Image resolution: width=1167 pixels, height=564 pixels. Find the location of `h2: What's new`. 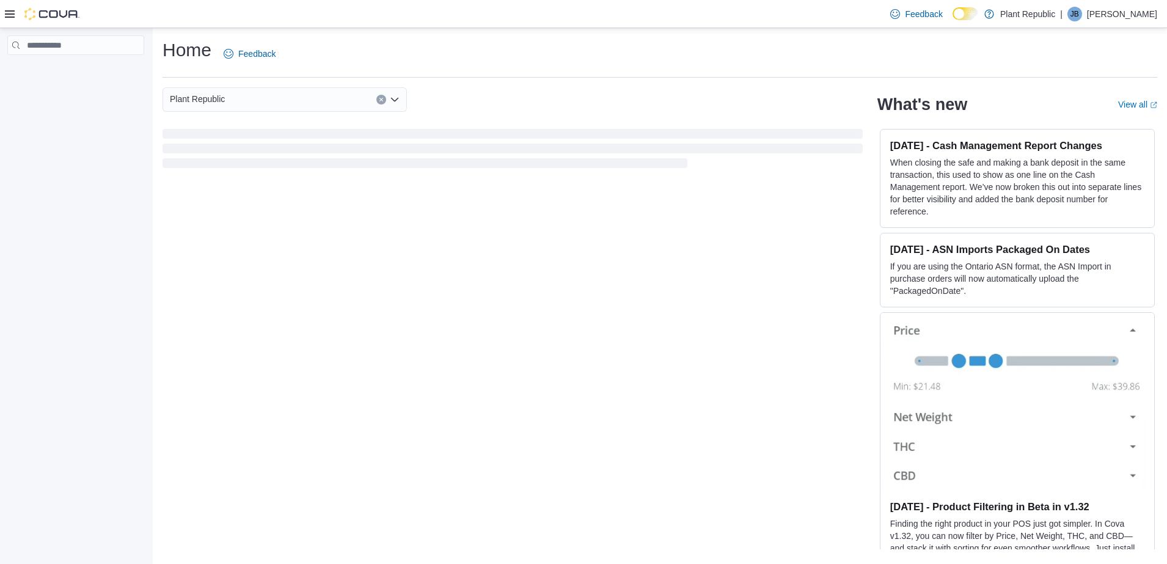

h2: What's new is located at coordinates (922, 104).